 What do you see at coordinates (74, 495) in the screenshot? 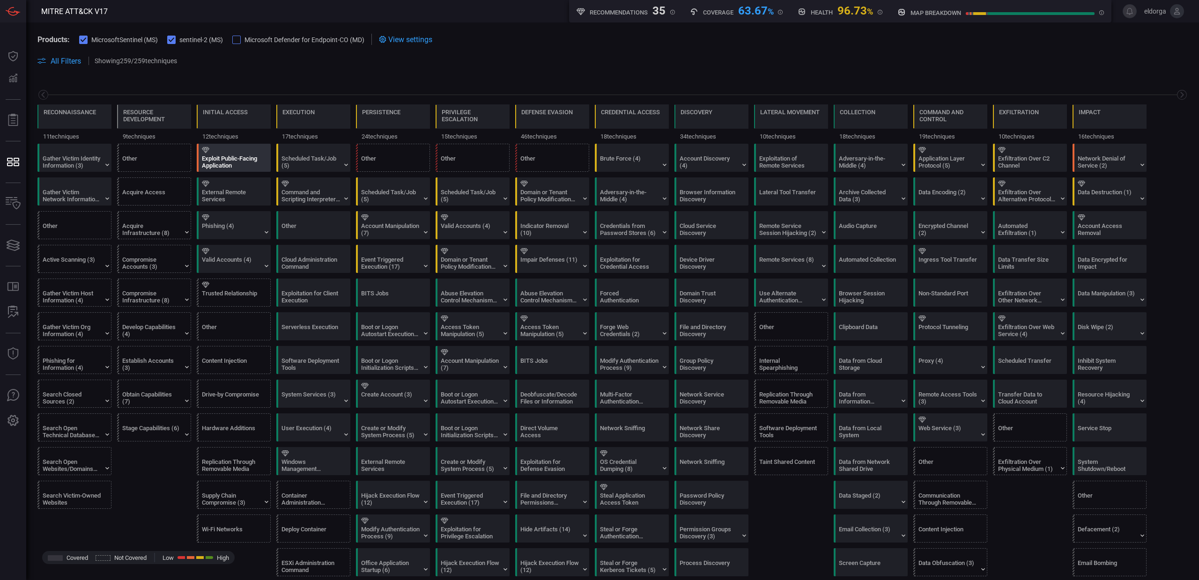
I see `div: T1594: Search Victim-Owned Websites (Not covered)` at bounding box center [74, 495].